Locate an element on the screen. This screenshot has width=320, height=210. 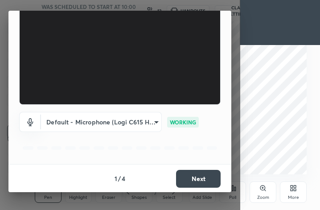
div: Zoom is located at coordinates (263, 197).